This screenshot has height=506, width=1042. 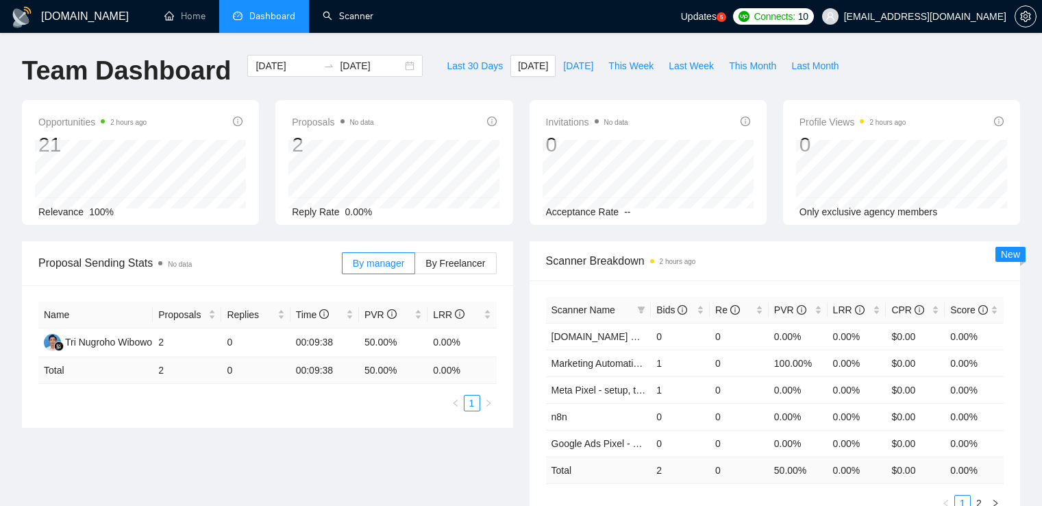 What do you see at coordinates (472, 403) in the screenshot?
I see `a: 1` at bounding box center [472, 403].